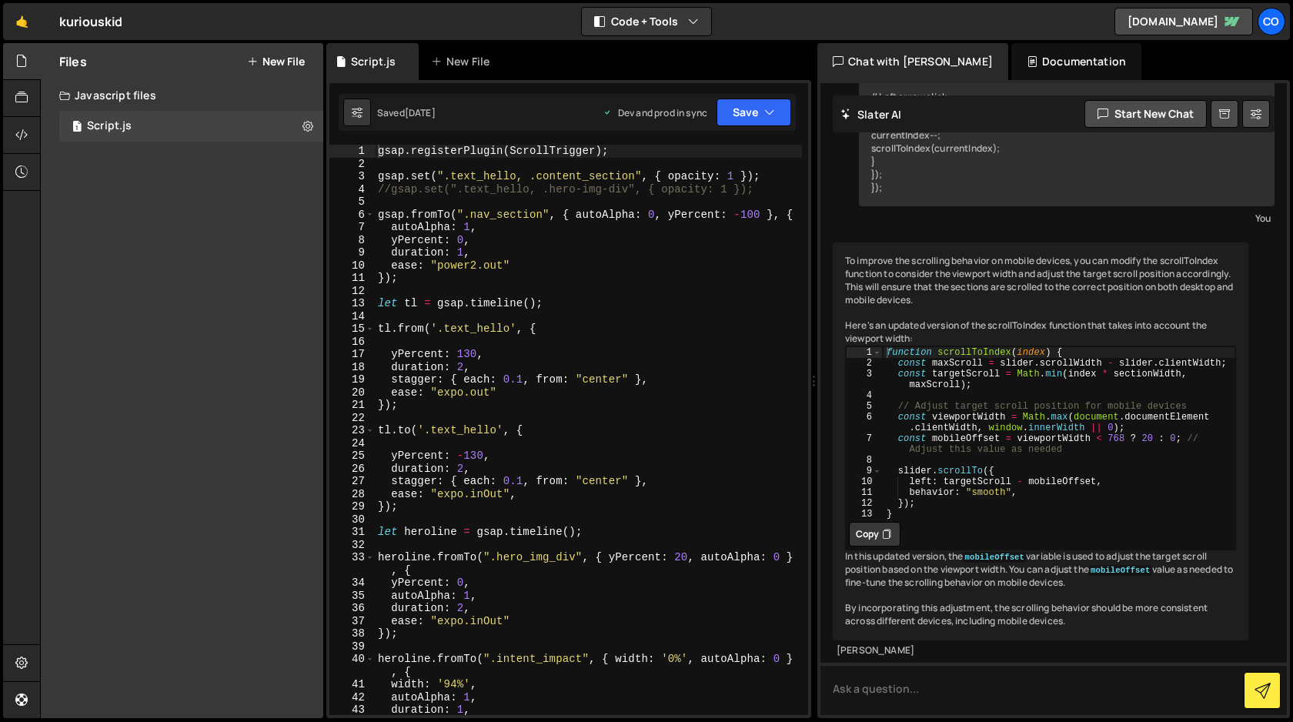  What do you see at coordinates (91, 22) in the screenshot?
I see `div: kuriouskid` at bounding box center [91, 22].